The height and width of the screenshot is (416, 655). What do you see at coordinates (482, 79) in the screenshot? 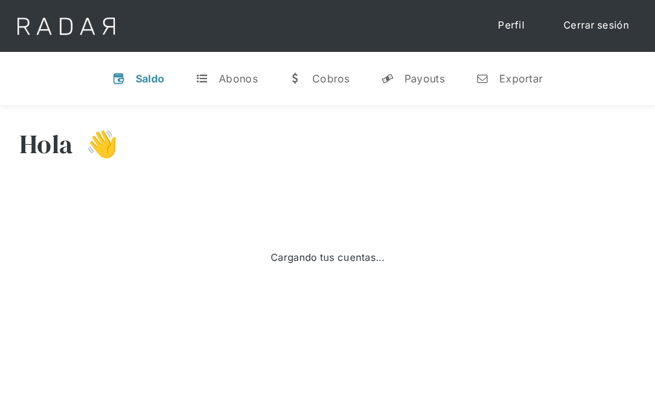
I see `div: n` at bounding box center [482, 79].